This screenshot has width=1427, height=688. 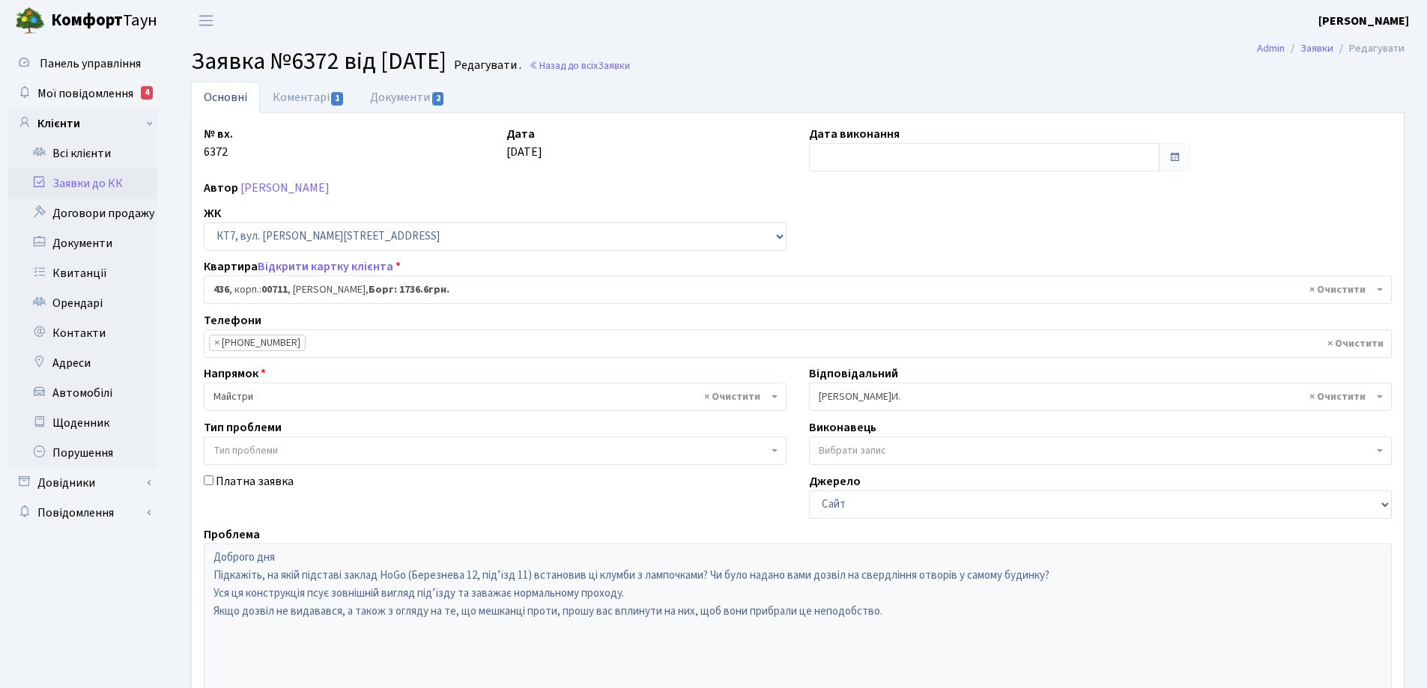 I want to click on b: Борг: 1736.6грн., so click(x=409, y=290).